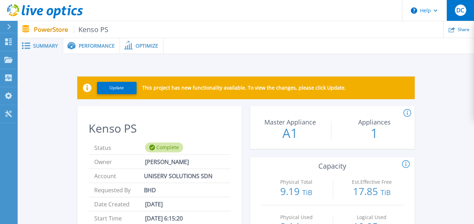  Describe the element at coordinates (296, 182) in the screenshot. I see `p: Physical Total` at that location.